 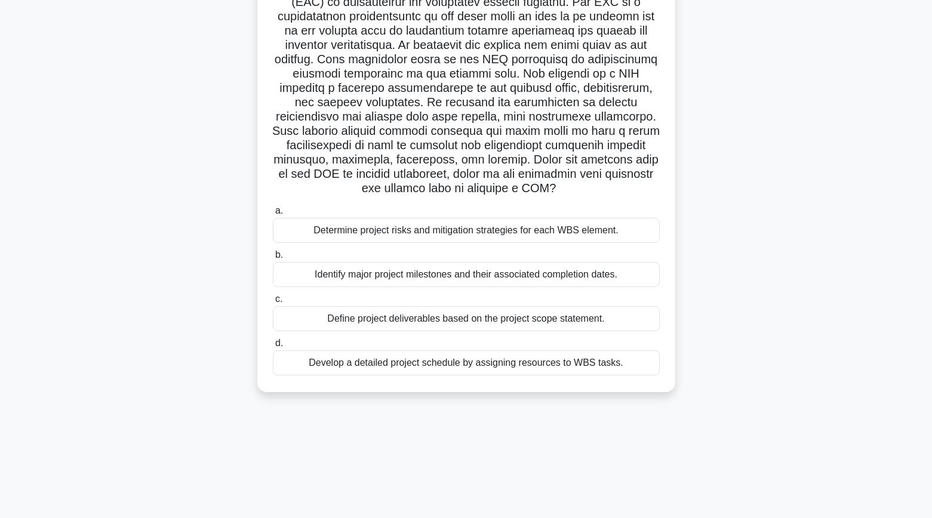 What do you see at coordinates (279, 299) in the screenshot?
I see `span: c.` at bounding box center [279, 299].